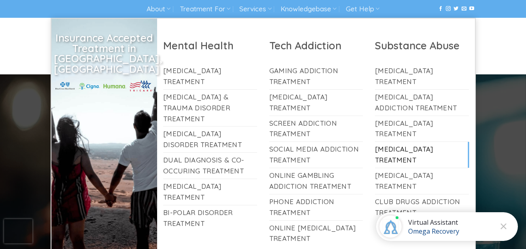 The width and height of the screenshot is (526, 249). What do you see at coordinates (205, 9) in the screenshot?
I see `a: Treatment For` at bounding box center [205, 9].